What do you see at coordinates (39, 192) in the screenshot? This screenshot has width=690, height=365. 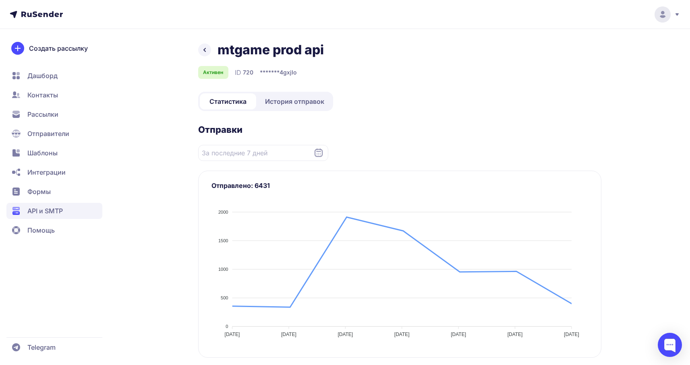 I see `span: Формы` at bounding box center [39, 192].